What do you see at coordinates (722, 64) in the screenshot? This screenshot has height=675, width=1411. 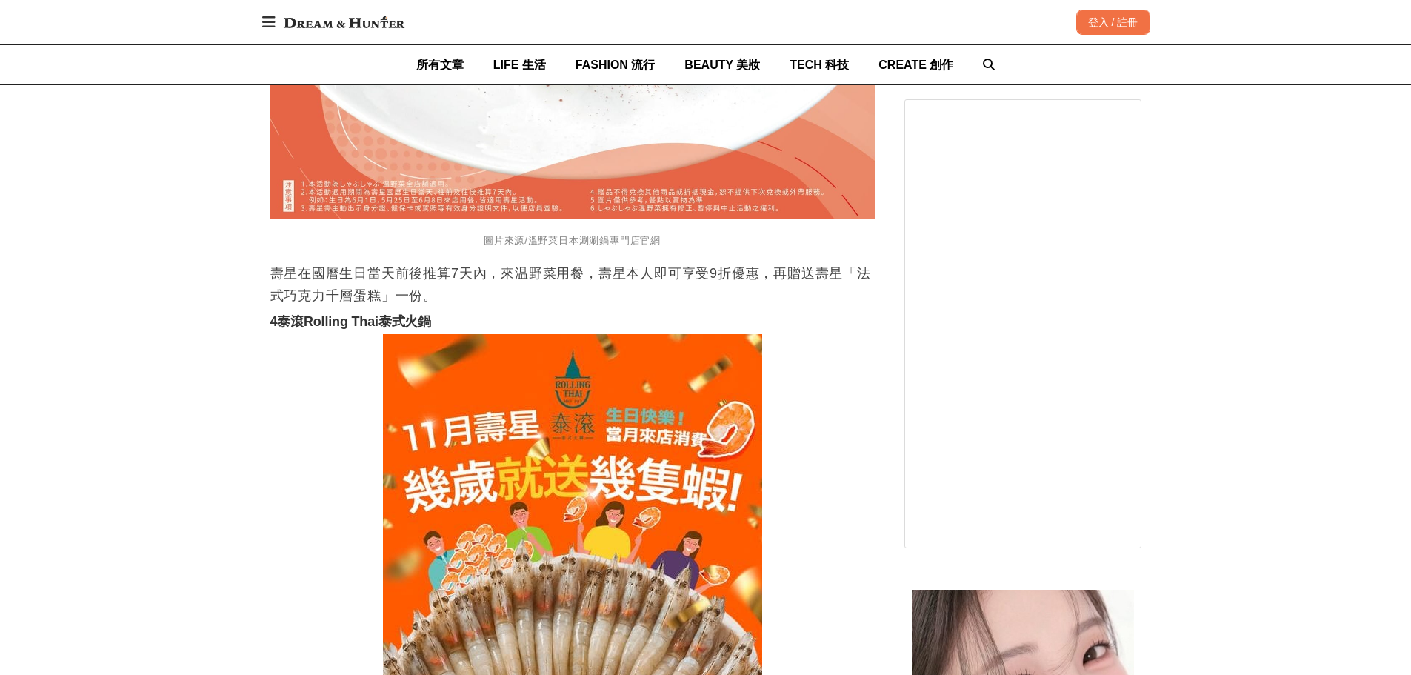 I see `a: BEAUTY 美妝` at bounding box center [722, 64].